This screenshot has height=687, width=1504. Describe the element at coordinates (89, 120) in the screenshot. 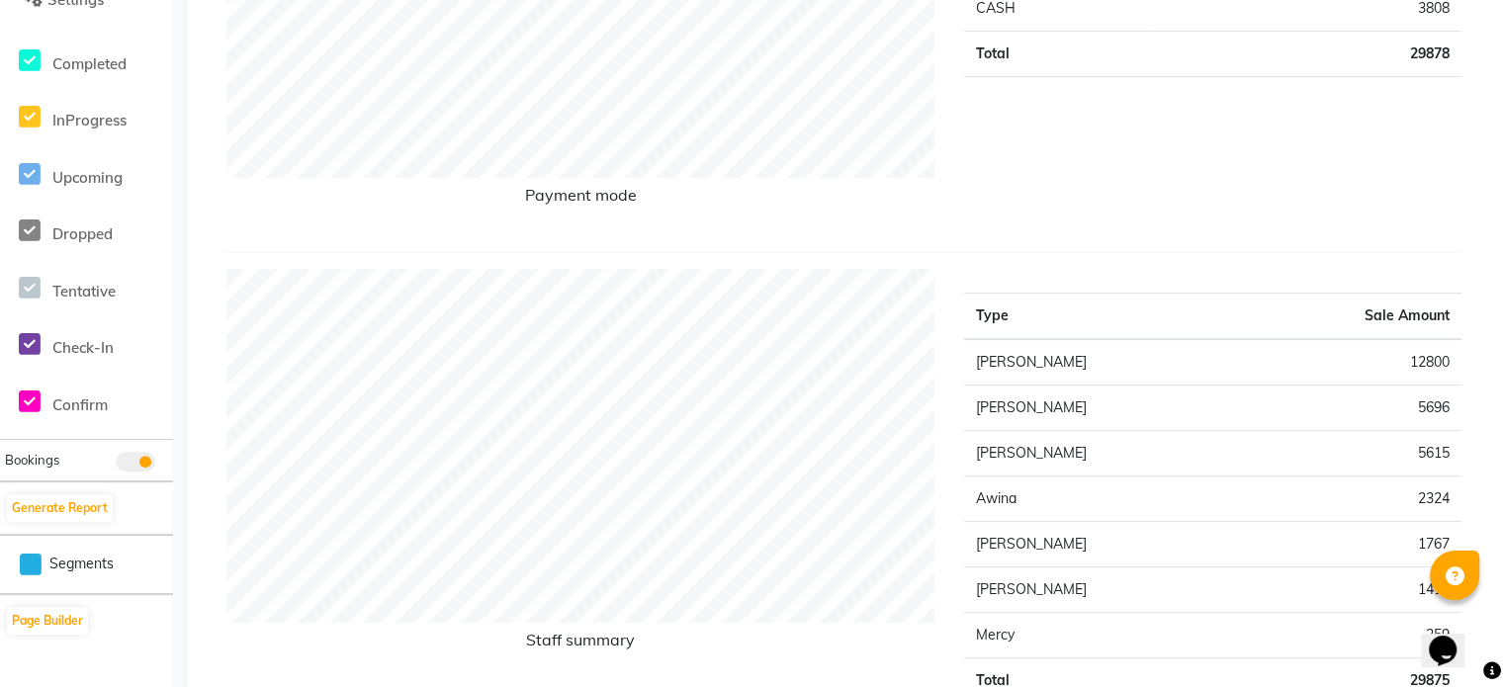

I see `span: InProgress` at that location.